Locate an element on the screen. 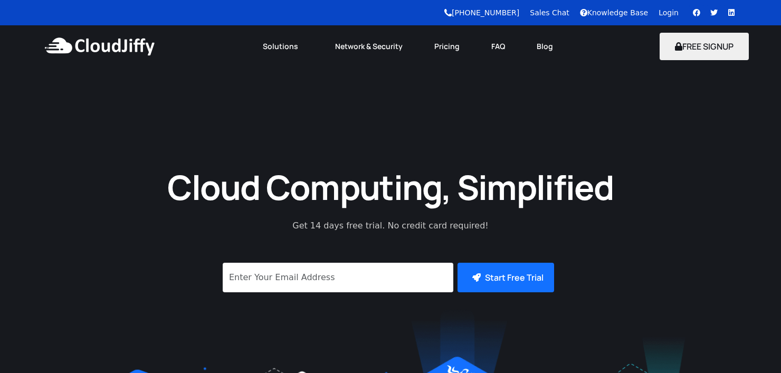  button: FREE SIGNUP is located at coordinates (704, 46).